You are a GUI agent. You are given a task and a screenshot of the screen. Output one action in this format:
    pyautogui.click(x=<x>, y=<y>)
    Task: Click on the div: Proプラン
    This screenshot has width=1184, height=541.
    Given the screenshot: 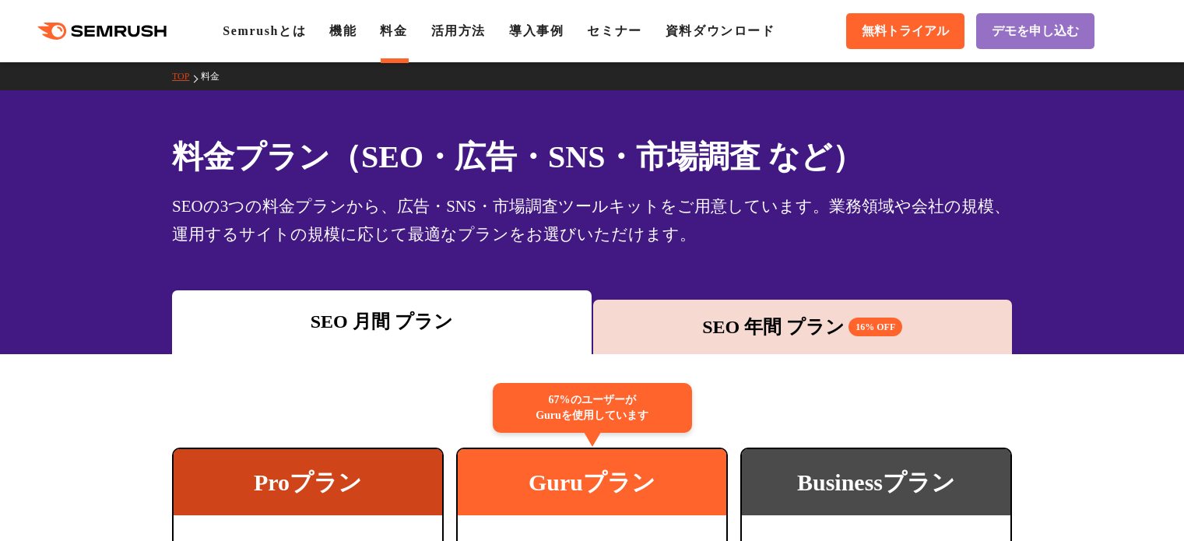 What is the action you would take?
    pyautogui.click(x=308, y=482)
    